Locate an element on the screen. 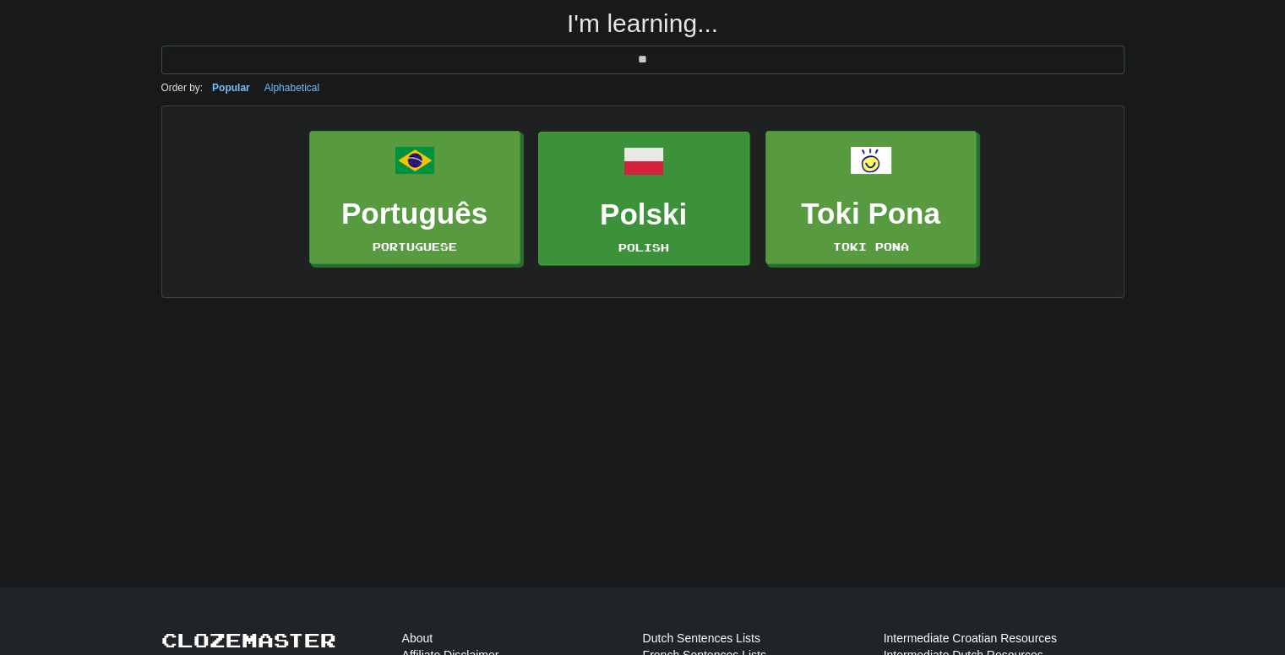 The image size is (1285, 655). h3: Toki Pona is located at coordinates (871, 214).